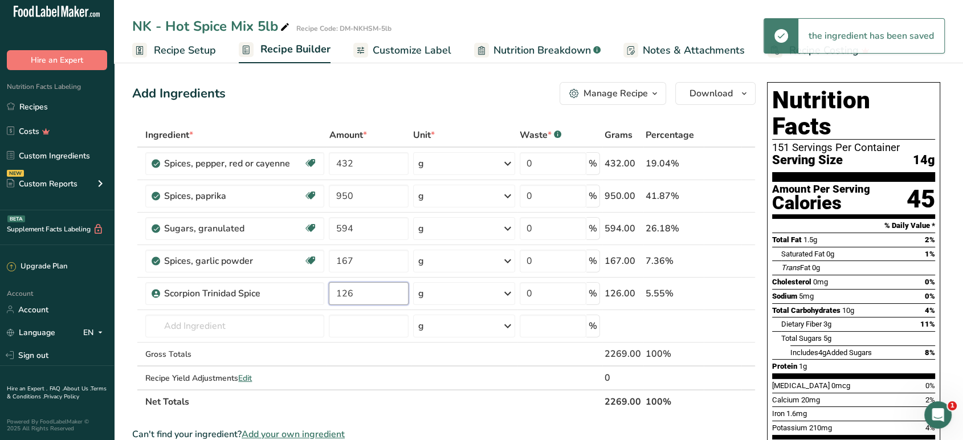 The height and width of the screenshot is (440, 963). Describe the element at coordinates (684, 50) in the screenshot. I see `a: Notes & Attachments` at that location.